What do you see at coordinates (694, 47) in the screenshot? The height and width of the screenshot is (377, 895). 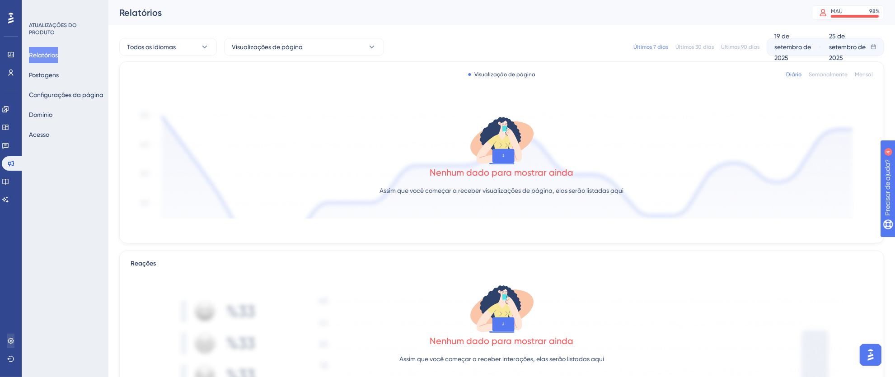 I see `font: Últimos 30 dias` at bounding box center [694, 47].